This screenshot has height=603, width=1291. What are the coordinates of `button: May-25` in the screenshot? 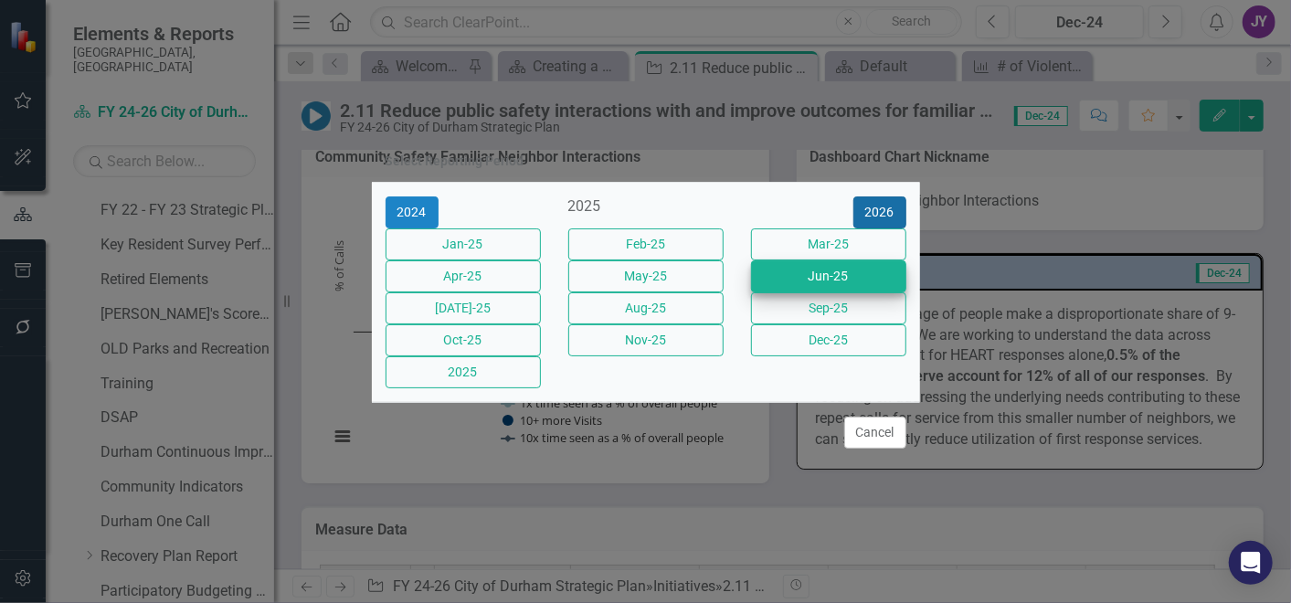 It's located at (646, 276).